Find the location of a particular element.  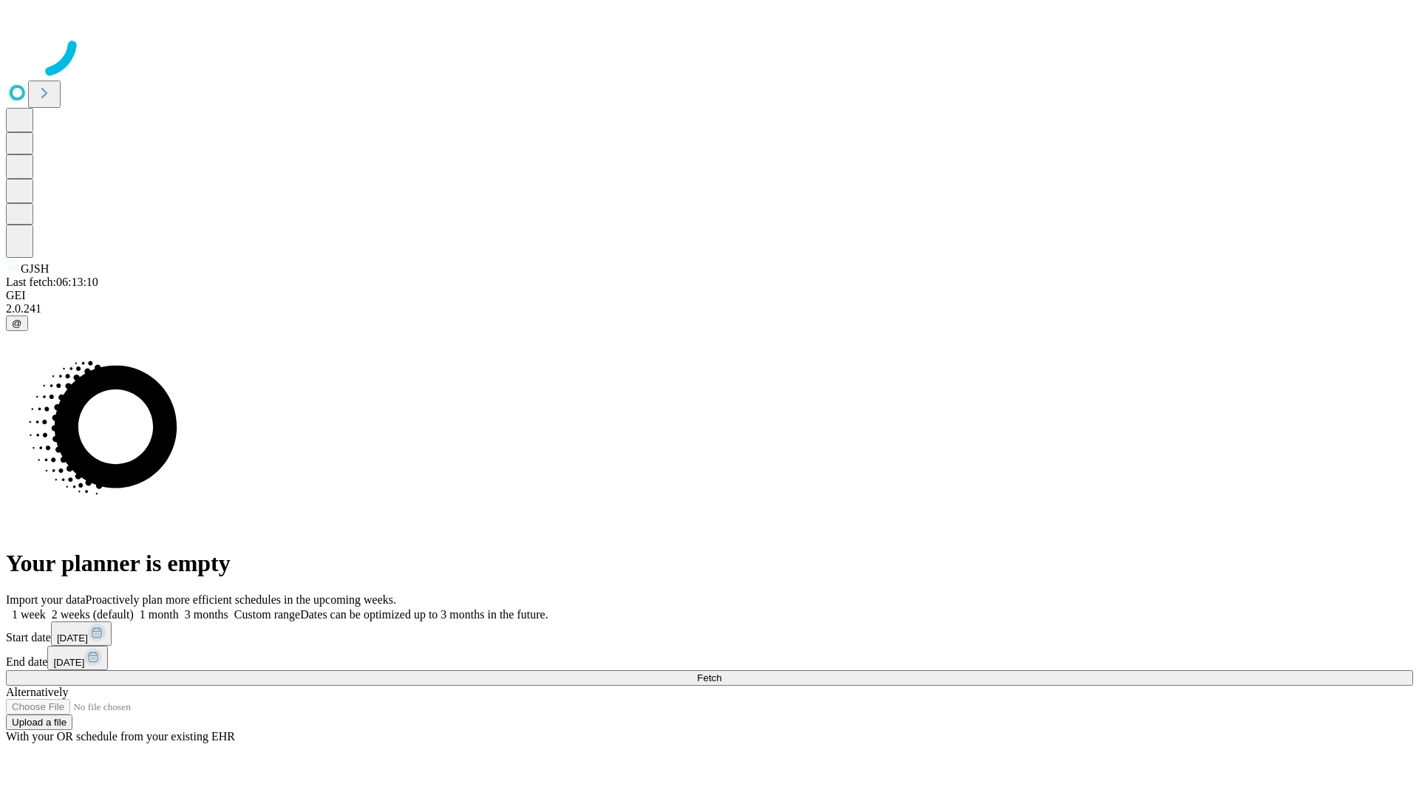

span: 2 weeks (default) is located at coordinates (92, 614).